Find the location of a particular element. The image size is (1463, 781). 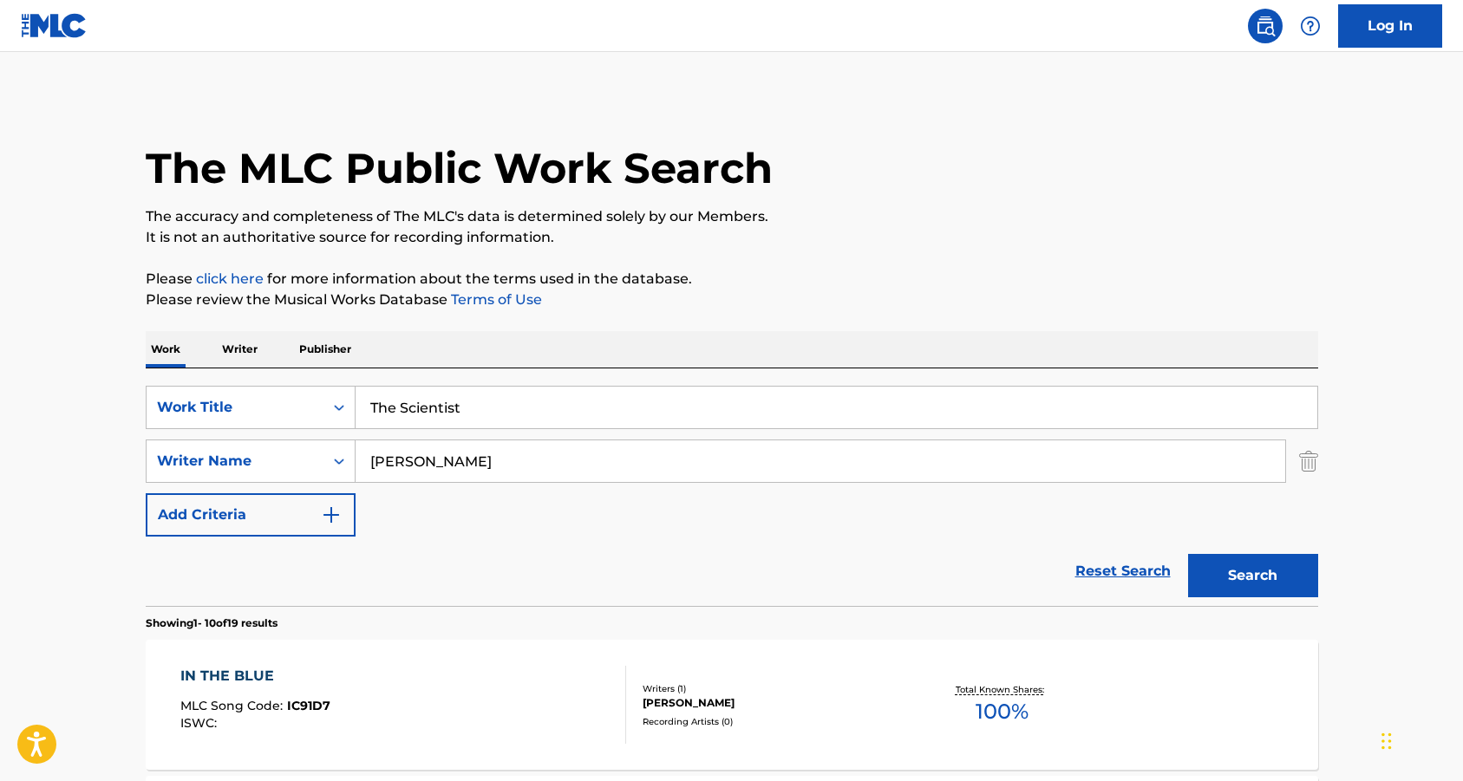

div: Recording Artists ( 0 ) is located at coordinates (773, 721).